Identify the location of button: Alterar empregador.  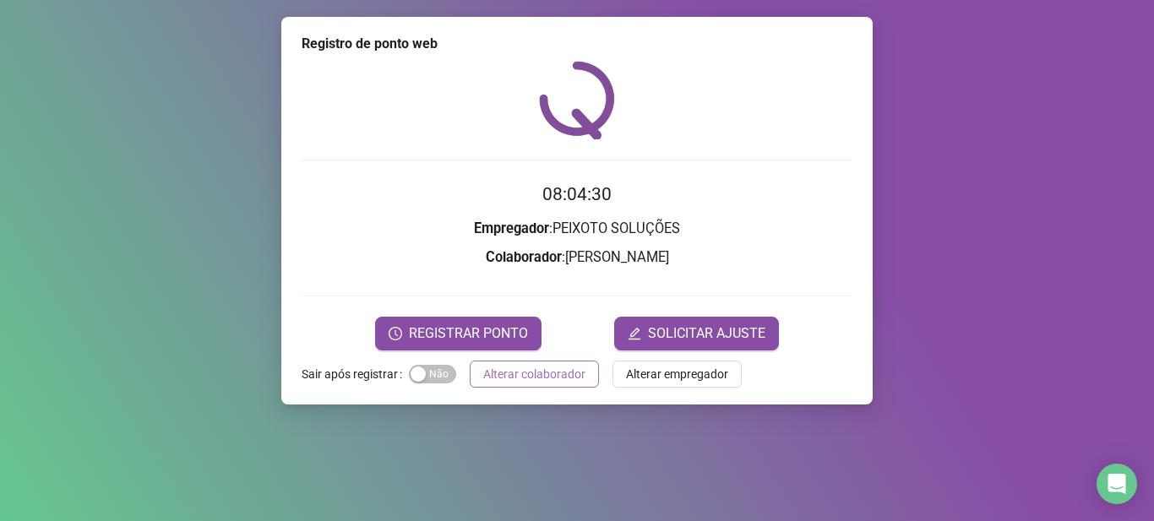
(677, 374).